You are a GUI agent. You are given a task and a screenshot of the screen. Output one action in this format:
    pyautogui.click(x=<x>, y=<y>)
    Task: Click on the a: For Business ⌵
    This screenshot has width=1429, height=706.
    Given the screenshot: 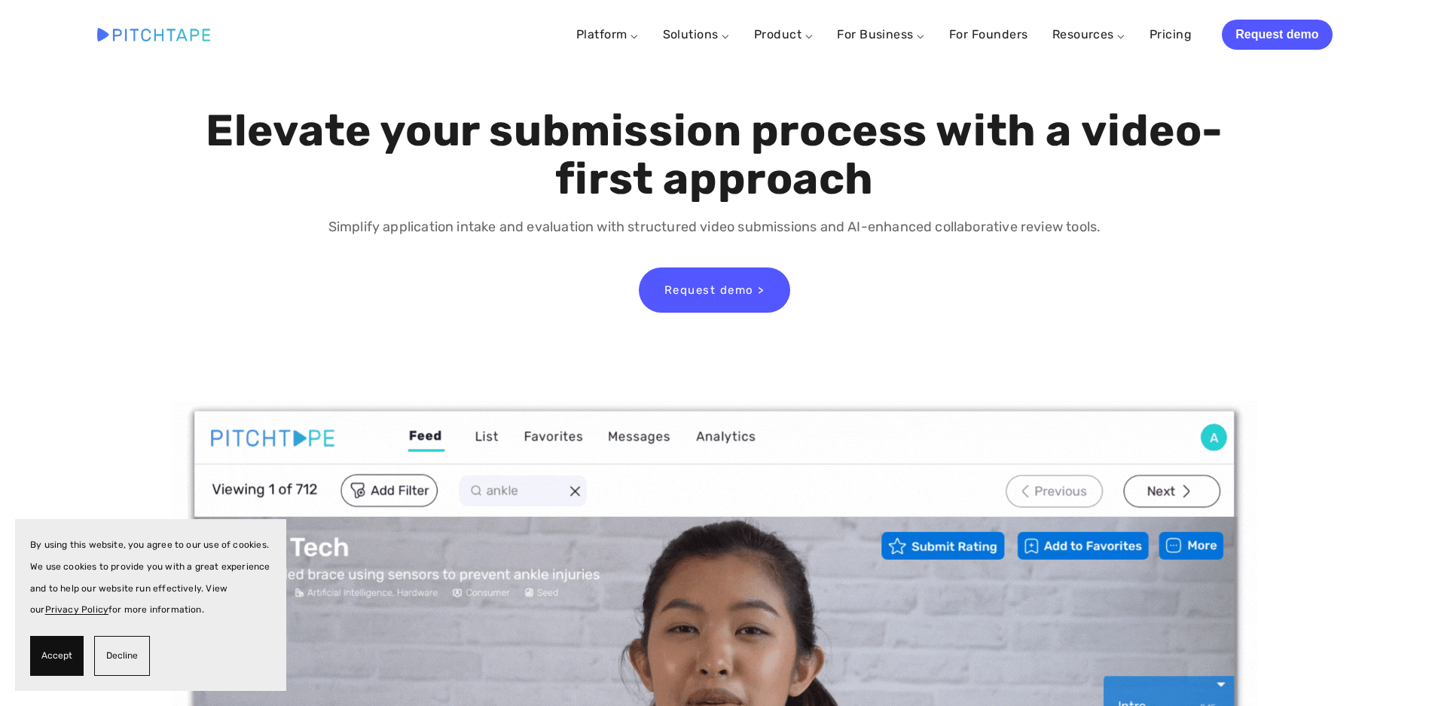 What is the action you would take?
    pyautogui.click(x=880, y=34)
    